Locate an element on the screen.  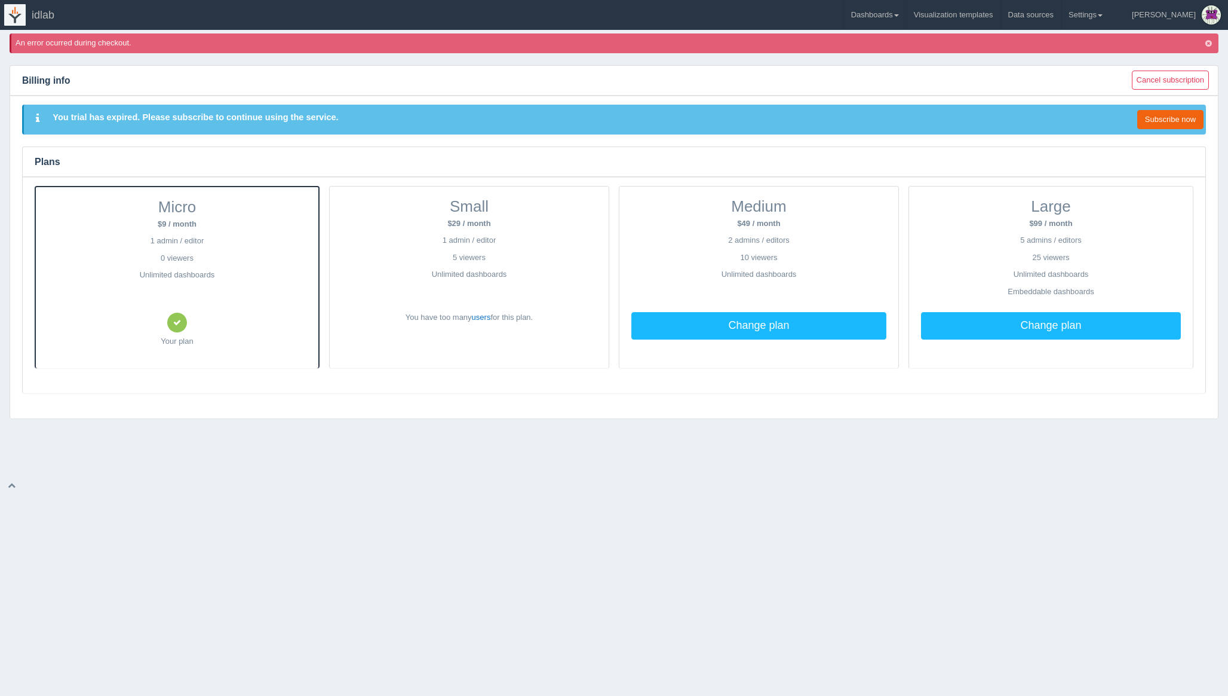
p: $49 / month is located at coordinates (759, 223).